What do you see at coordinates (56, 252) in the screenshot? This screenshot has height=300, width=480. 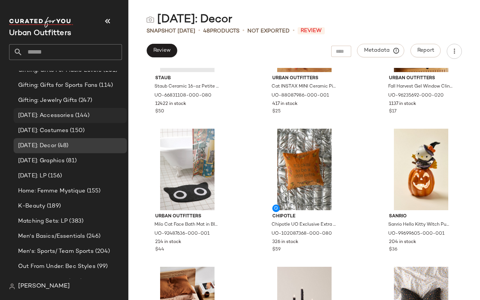 I see `span: Men's: Sports/ Team Sports` at bounding box center [56, 252].